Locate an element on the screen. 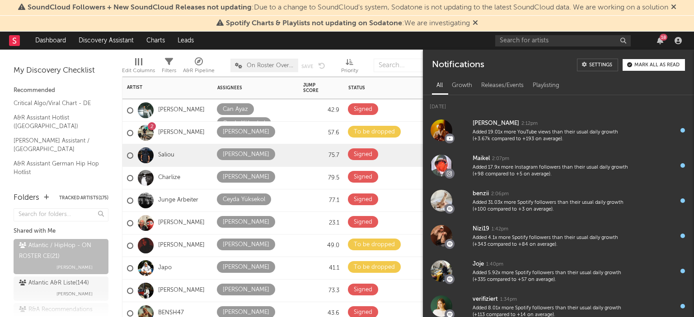 The image size is (694, 317). a: Charts is located at coordinates (155, 41).